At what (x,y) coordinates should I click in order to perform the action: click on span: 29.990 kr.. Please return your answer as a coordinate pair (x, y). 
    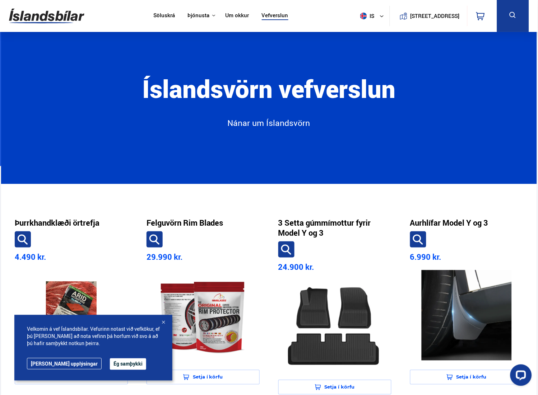
    Looking at the image, I should click on (164, 257).